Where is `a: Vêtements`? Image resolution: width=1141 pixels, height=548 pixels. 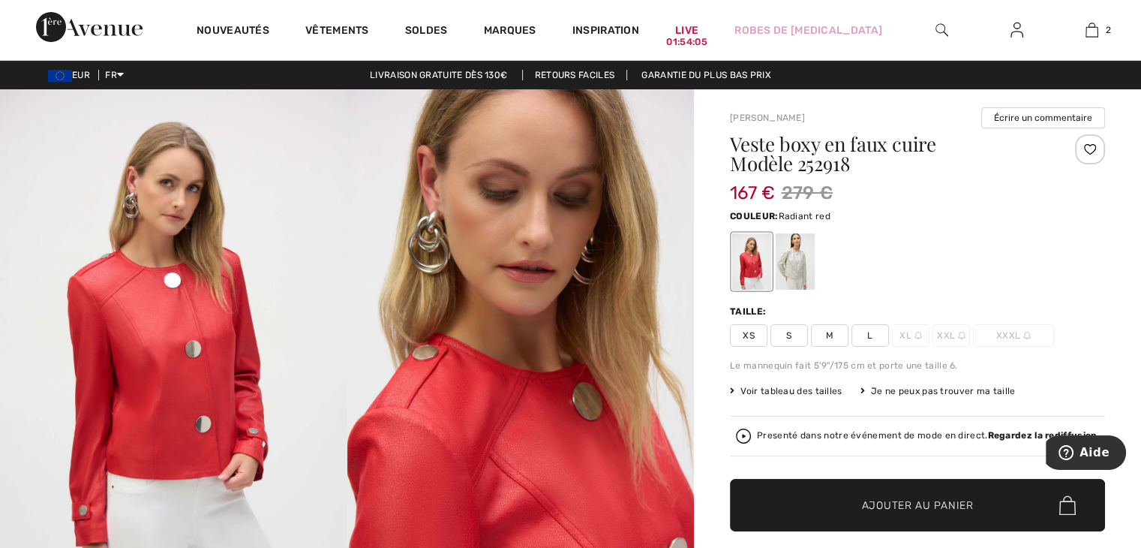 a: Vêtements is located at coordinates (337, 32).